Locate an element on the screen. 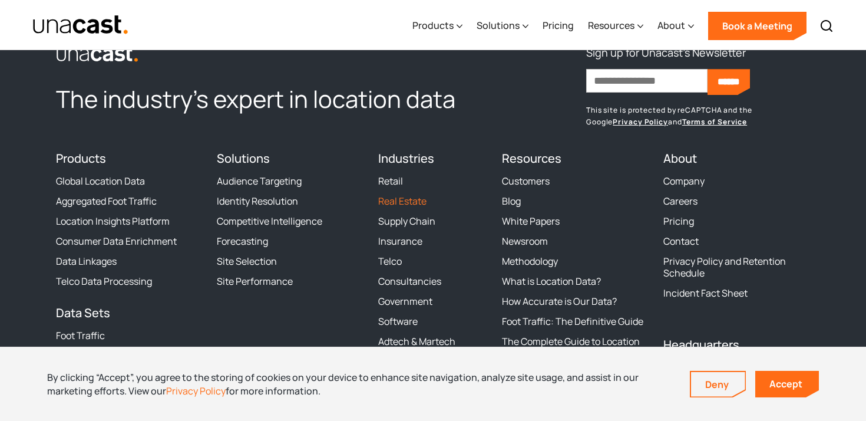  a: Consultancies is located at coordinates (410, 281).